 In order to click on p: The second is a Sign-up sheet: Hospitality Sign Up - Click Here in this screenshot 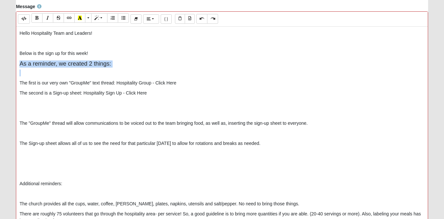, I will do `click(222, 93)`.